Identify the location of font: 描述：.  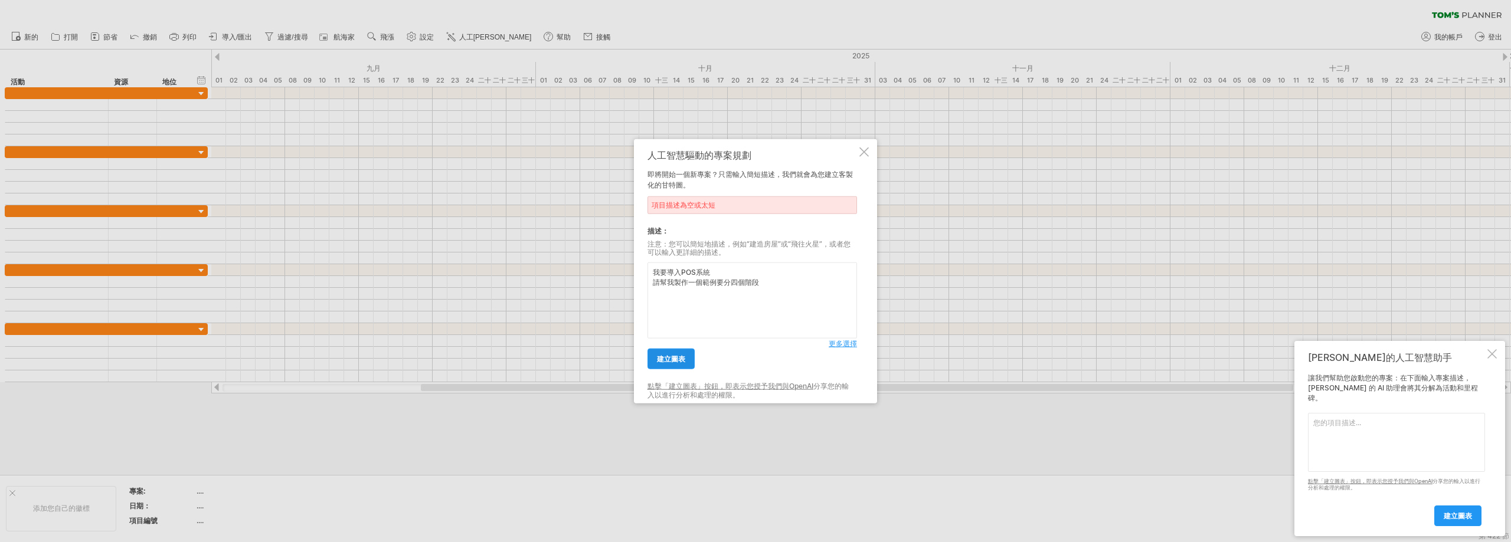
(658, 230).